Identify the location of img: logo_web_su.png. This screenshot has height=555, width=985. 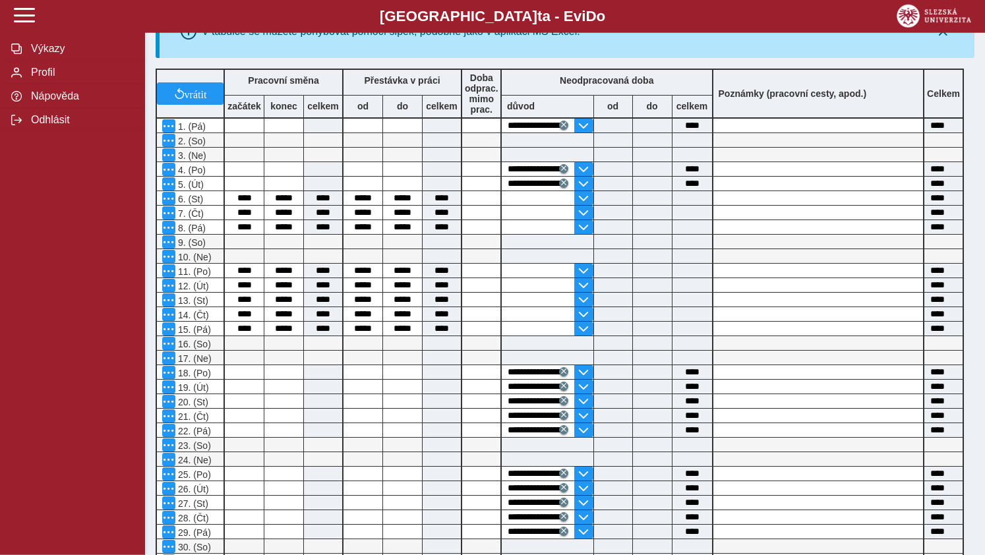
(934, 16).